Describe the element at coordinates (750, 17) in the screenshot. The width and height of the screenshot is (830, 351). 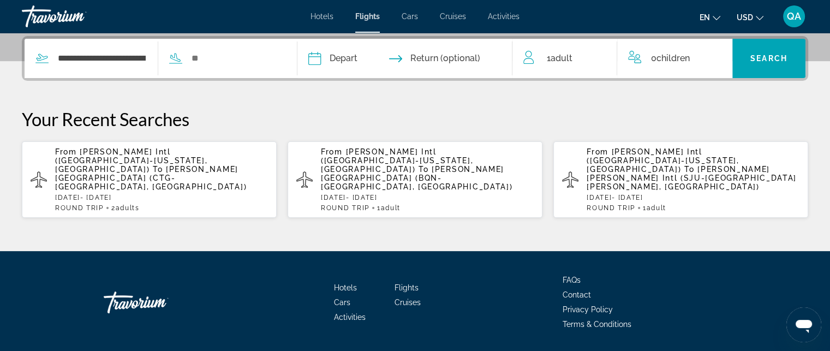
I see `button: Change currency` at that location.